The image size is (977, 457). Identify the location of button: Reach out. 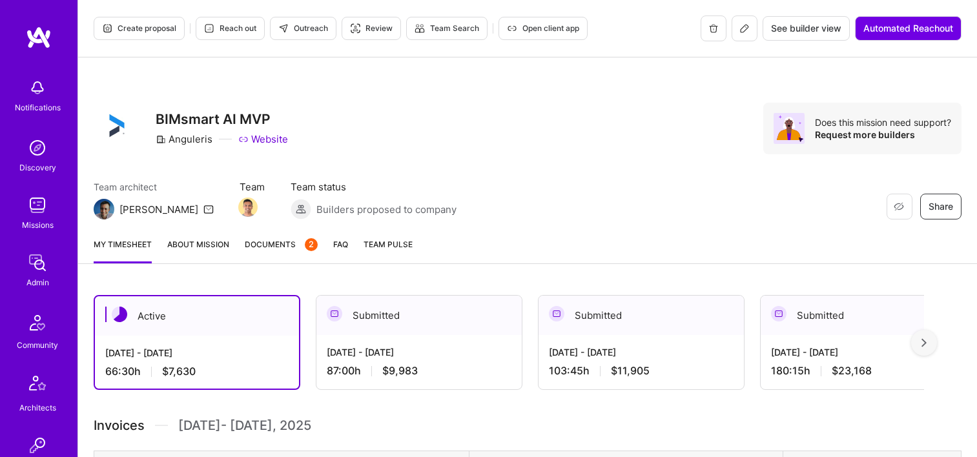
(230, 28).